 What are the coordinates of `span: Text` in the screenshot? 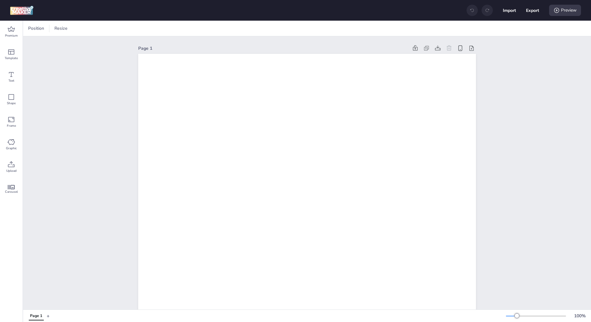 It's located at (11, 81).